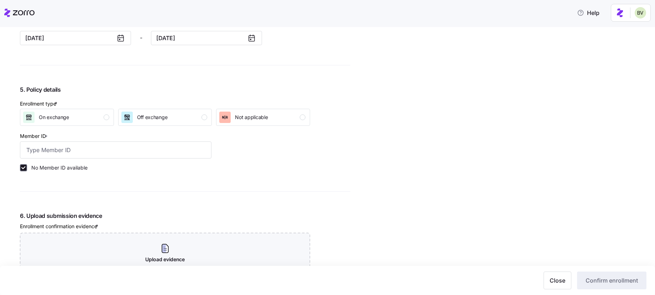 The width and height of the screenshot is (655, 295). What do you see at coordinates (612, 281) in the screenshot?
I see `button: Confirm enrollment` at bounding box center [612, 281].